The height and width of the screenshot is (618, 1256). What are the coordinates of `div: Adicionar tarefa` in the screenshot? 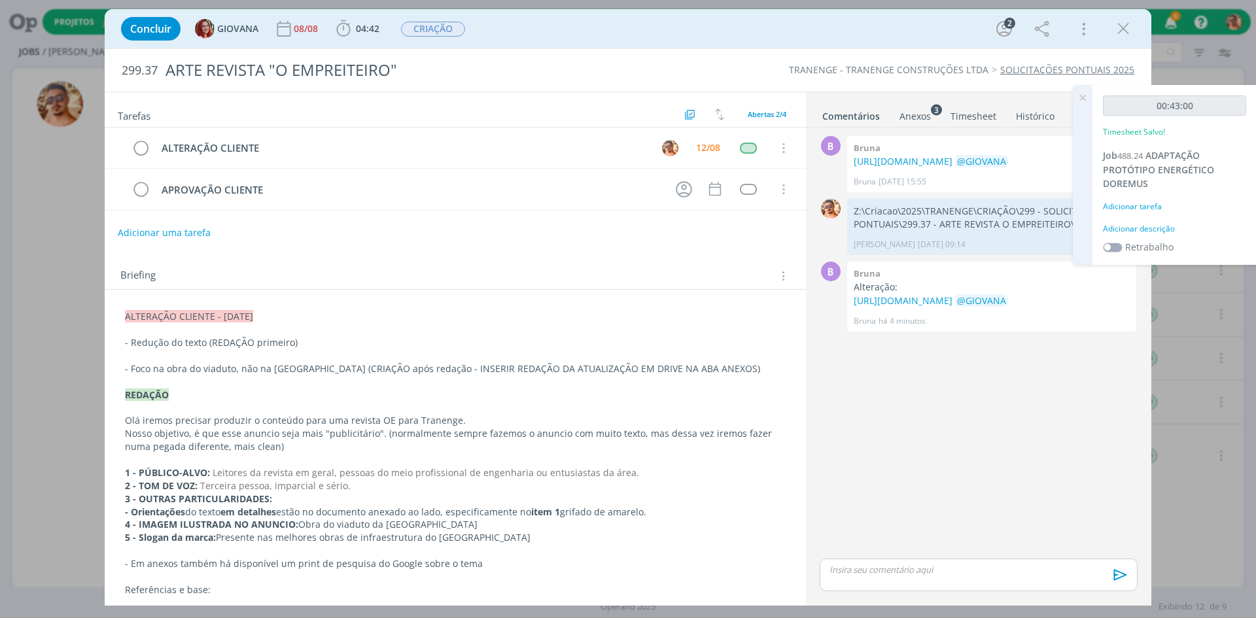 It's located at (1174, 207).